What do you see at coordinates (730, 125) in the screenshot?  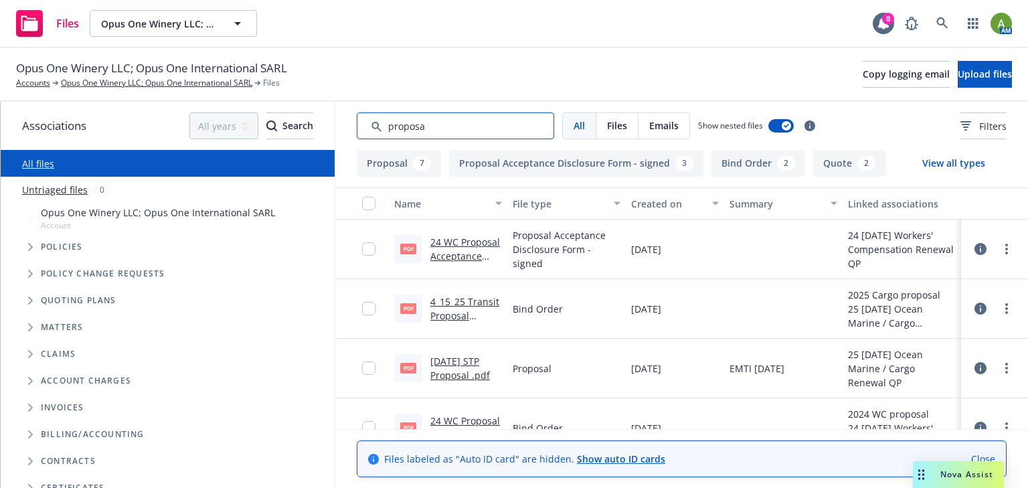 I see `span: Show nested files` at bounding box center [730, 125].